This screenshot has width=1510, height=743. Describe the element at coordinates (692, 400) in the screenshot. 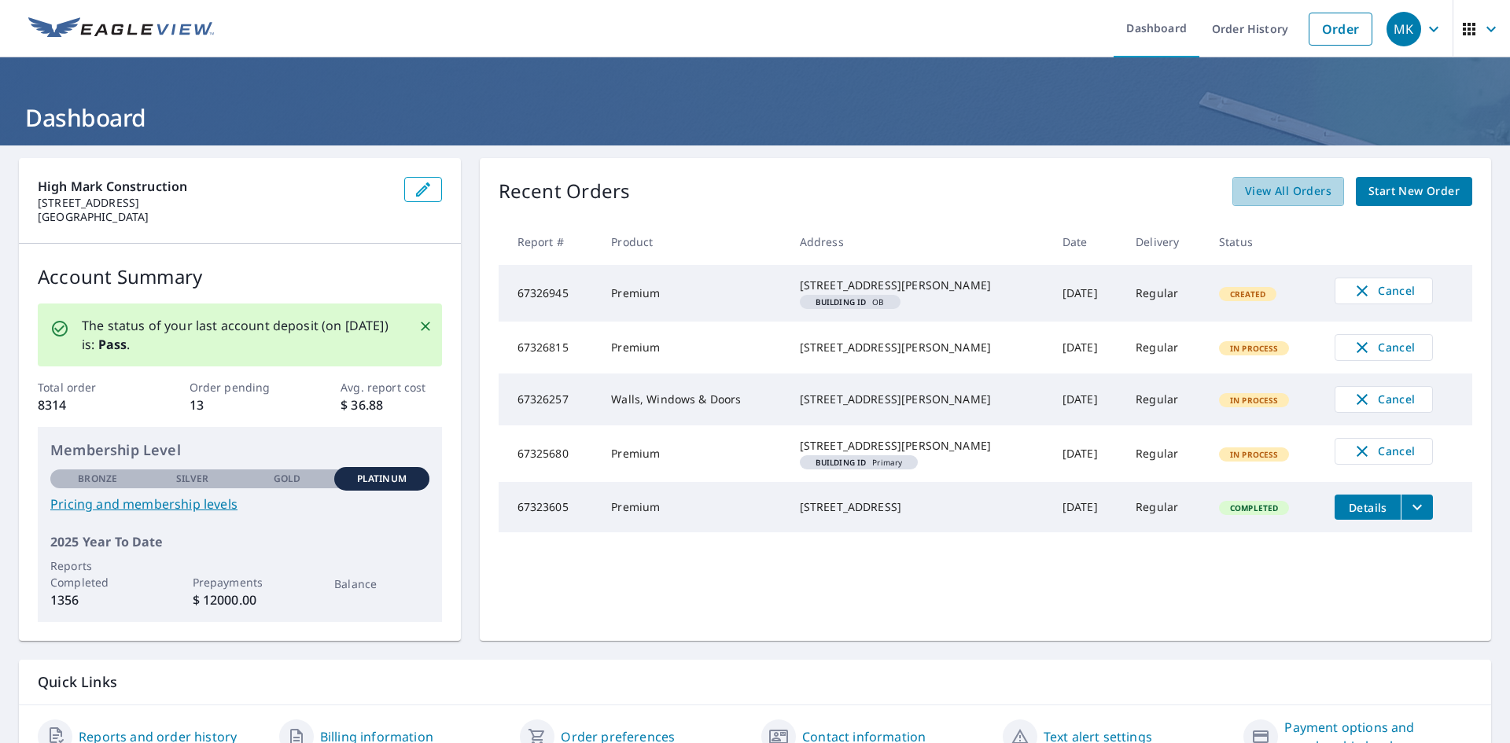

I see `td: Walls, Windows & Doors` at that location.